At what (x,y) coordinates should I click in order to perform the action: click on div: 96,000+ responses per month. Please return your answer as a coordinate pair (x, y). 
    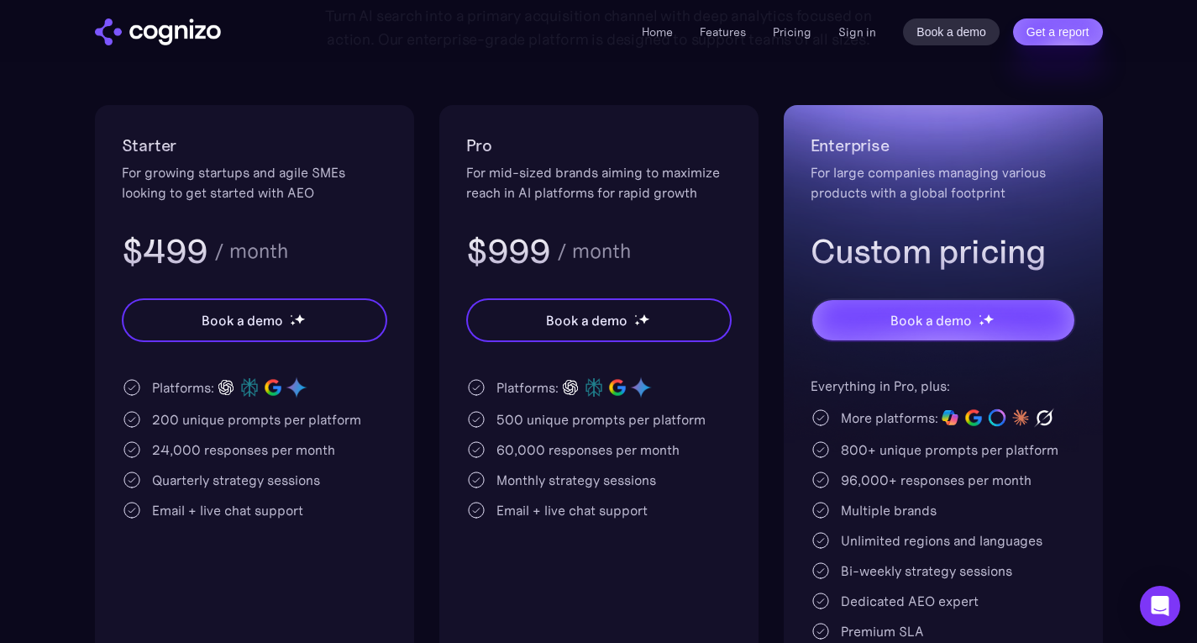
    Looking at the image, I should click on (936, 480).